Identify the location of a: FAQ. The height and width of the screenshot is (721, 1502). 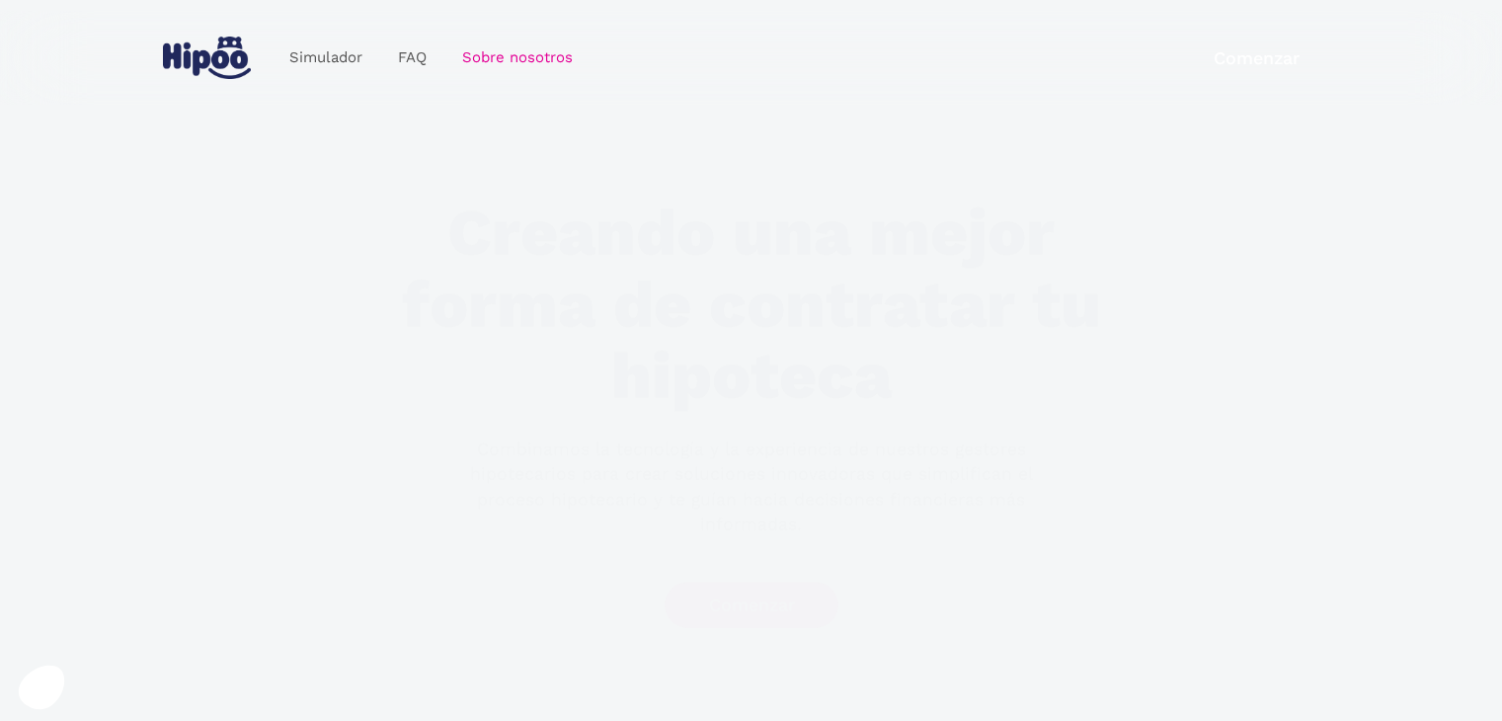
(412, 57).